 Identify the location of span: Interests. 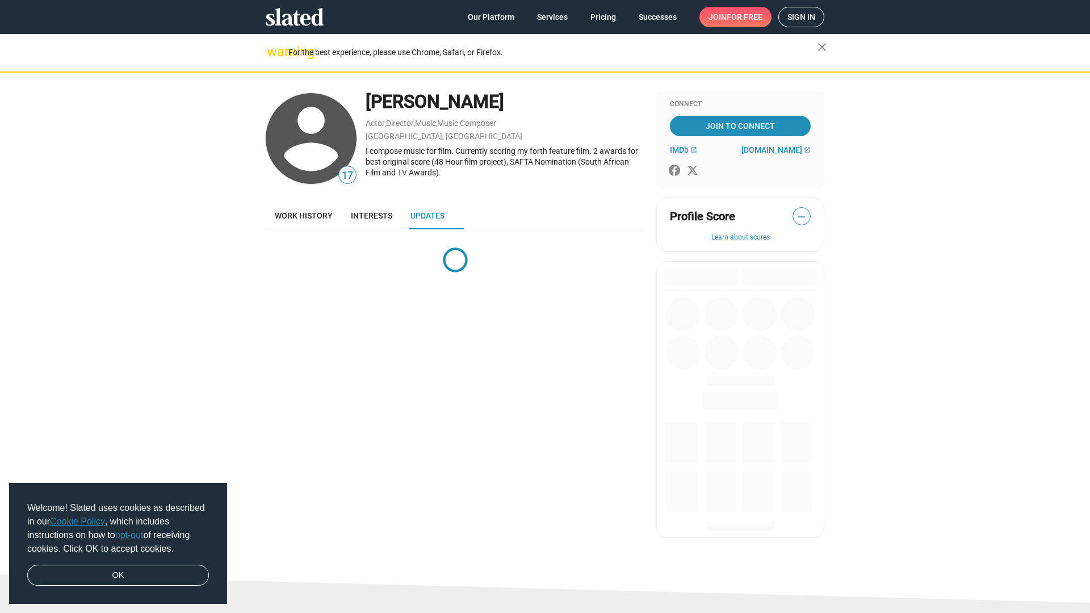
(371, 216).